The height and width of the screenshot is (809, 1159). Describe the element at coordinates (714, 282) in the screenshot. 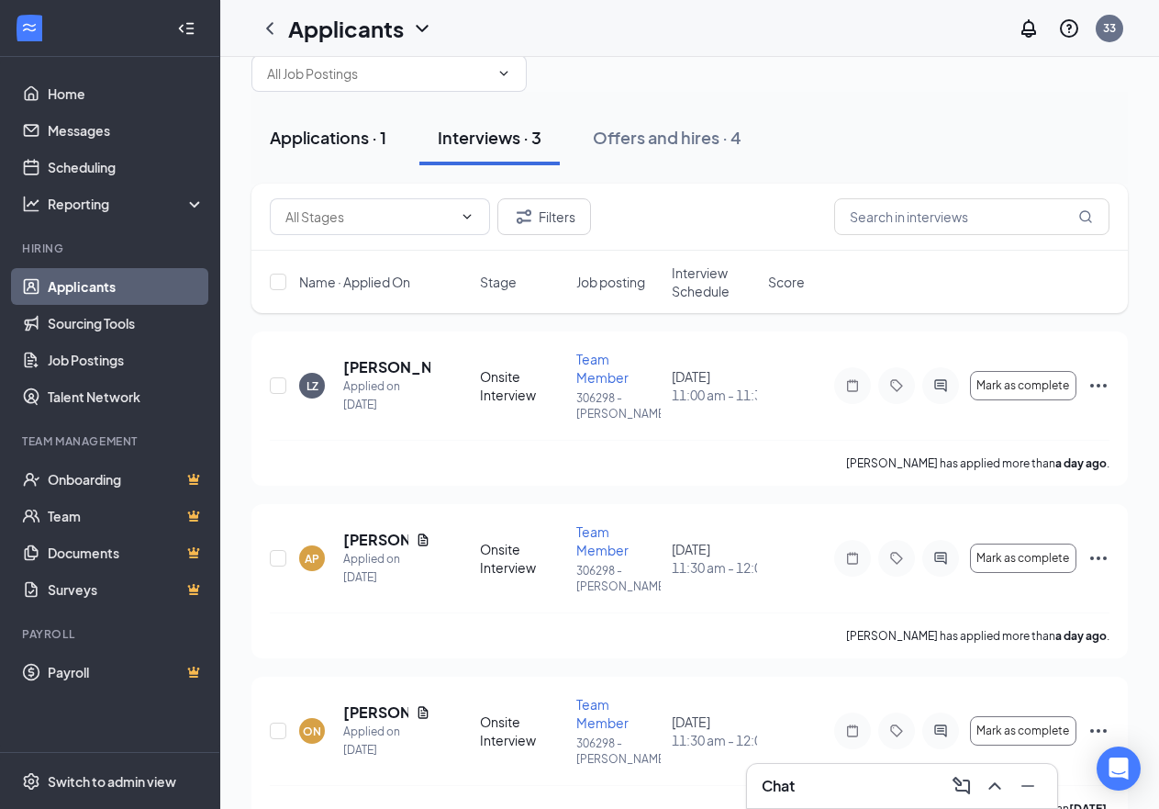

I see `span: Interview Schedule` at that location.